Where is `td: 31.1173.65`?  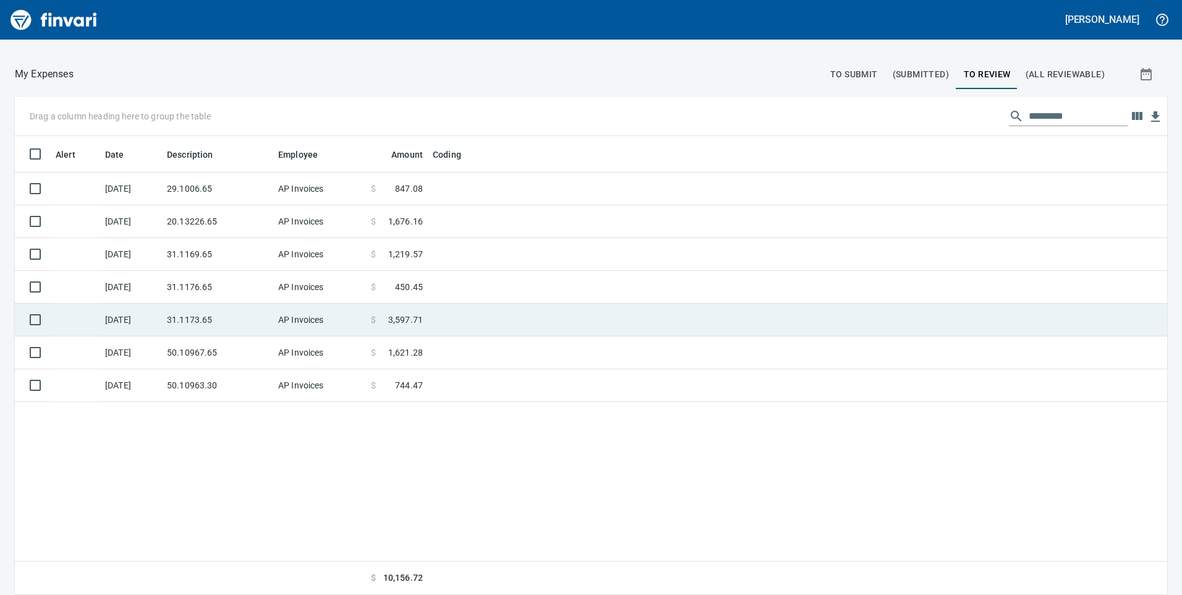
td: 31.1173.65 is located at coordinates (218, 320).